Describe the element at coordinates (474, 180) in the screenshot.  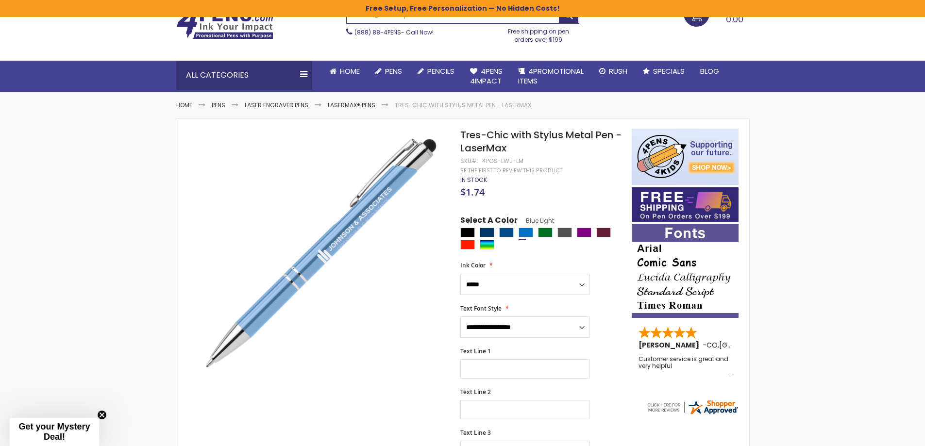
I see `span: In stock` at that location.